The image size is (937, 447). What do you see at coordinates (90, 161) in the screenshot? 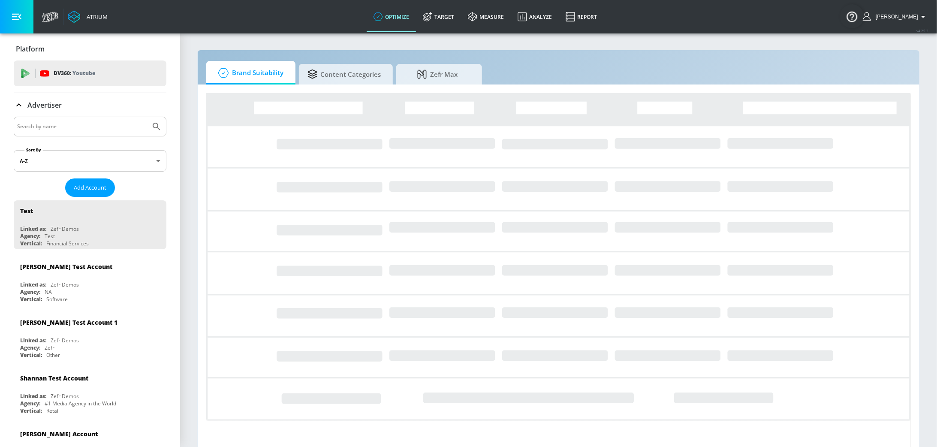
I see `div: A-Z` at bounding box center [90, 161].